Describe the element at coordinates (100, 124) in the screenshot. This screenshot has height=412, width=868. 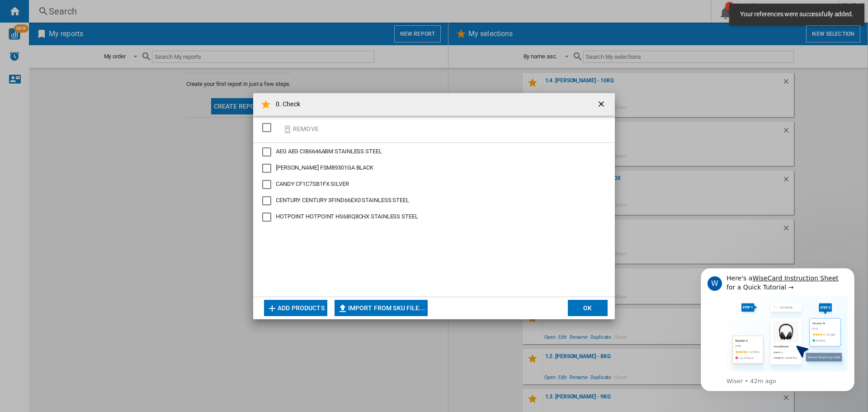
I see `p: Message from Wiser, sent 42m ago` at that location.